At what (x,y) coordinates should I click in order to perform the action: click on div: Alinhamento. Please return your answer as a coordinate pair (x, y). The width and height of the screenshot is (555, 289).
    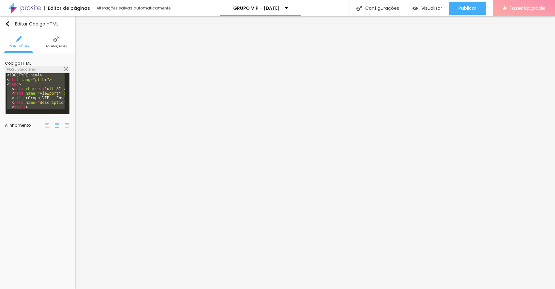
    Looking at the image, I should click on (24, 125).